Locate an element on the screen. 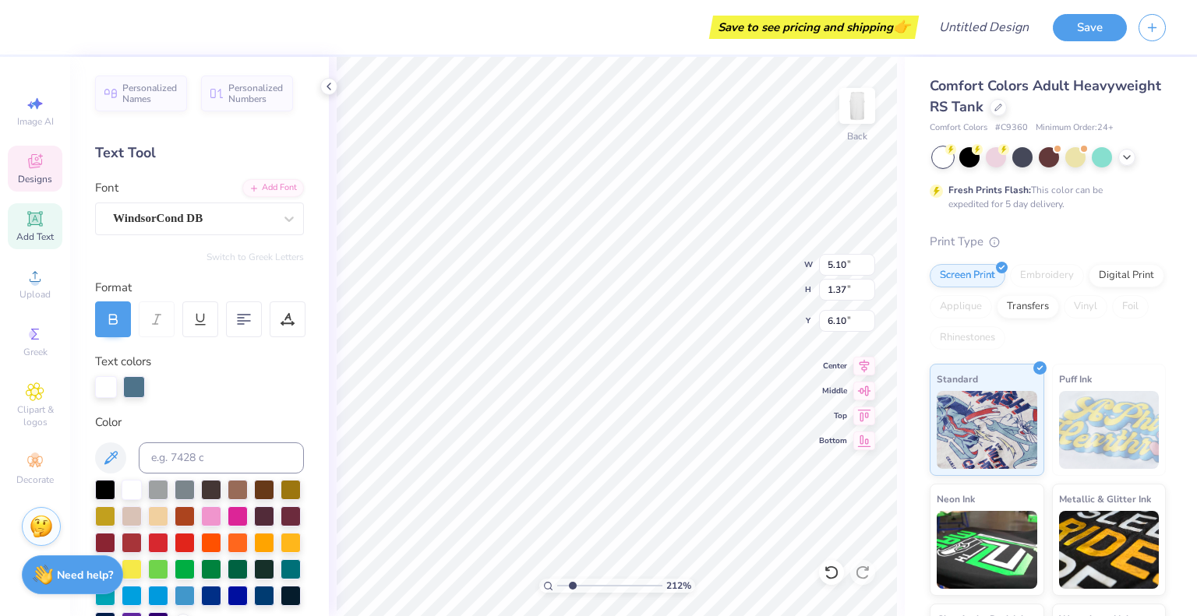 This screenshot has height=616, width=1197. div: Save to see pricing and shipping is located at coordinates (813, 27).